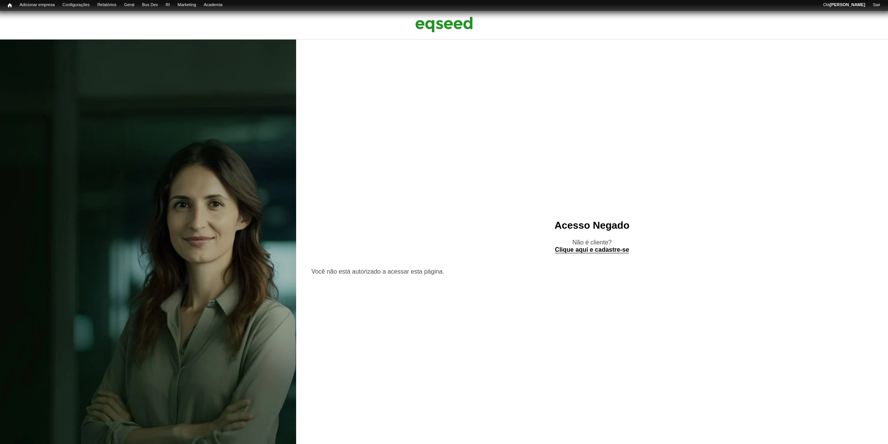 This screenshot has height=444, width=888. What do you see at coordinates (10, 5) in the screenshot?
I see `a: Início` at bounding box center [10, 5].